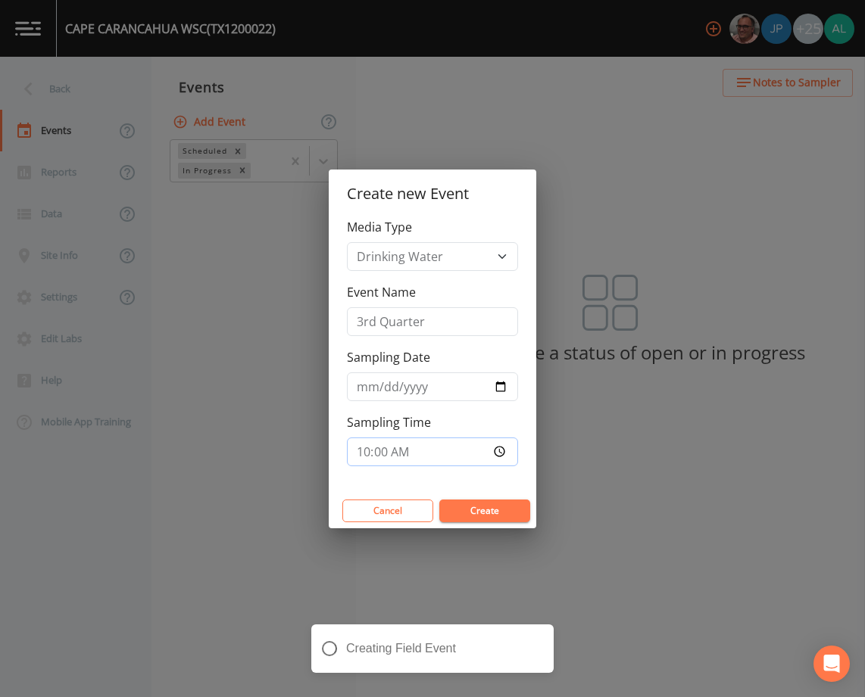  What do you see at coordinates (485, 511) in the screenshot?
I see `button: Create` at bounding box center [485, 511].